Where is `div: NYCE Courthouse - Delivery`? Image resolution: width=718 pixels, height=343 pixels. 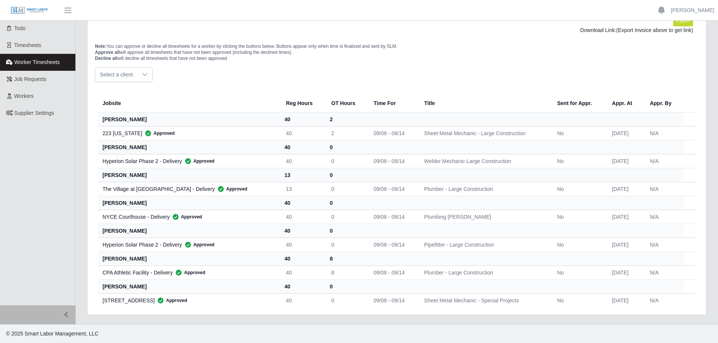 div: NYCE Courthouse - Delivery is located at coordinates (188, 217).